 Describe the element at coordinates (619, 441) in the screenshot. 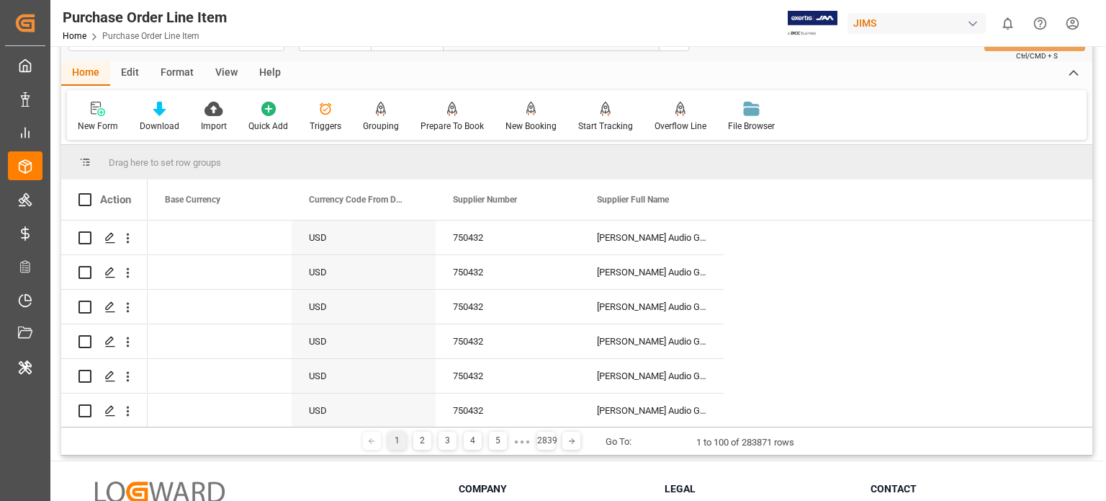

I see `div: Go To:` at that location.